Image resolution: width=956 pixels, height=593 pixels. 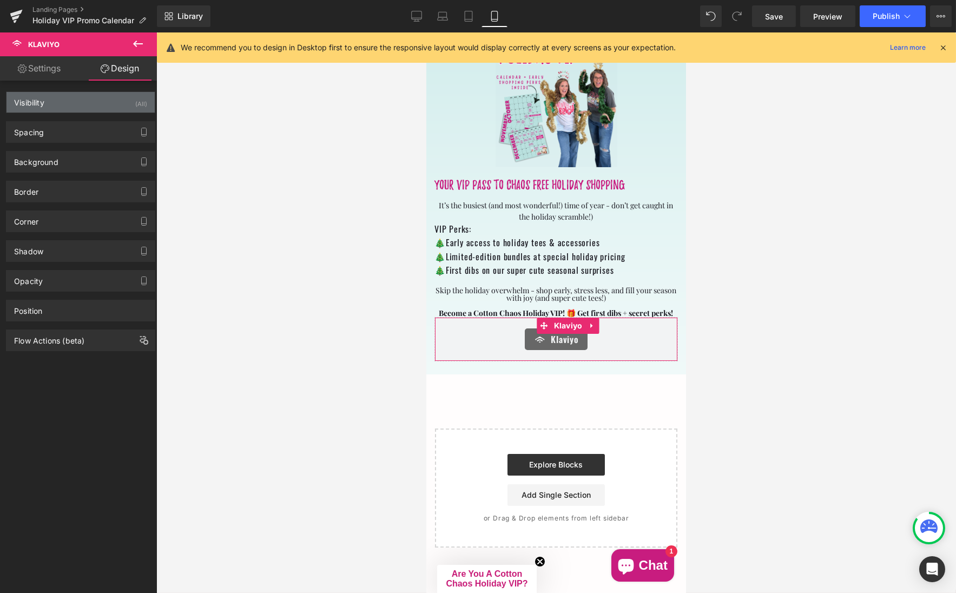 What do you see at coordinates (103, 224) in the screenshot?
I see `span: 🎄Limited-edition bundles at special holiday pricing` at bounding box center [103, 224].